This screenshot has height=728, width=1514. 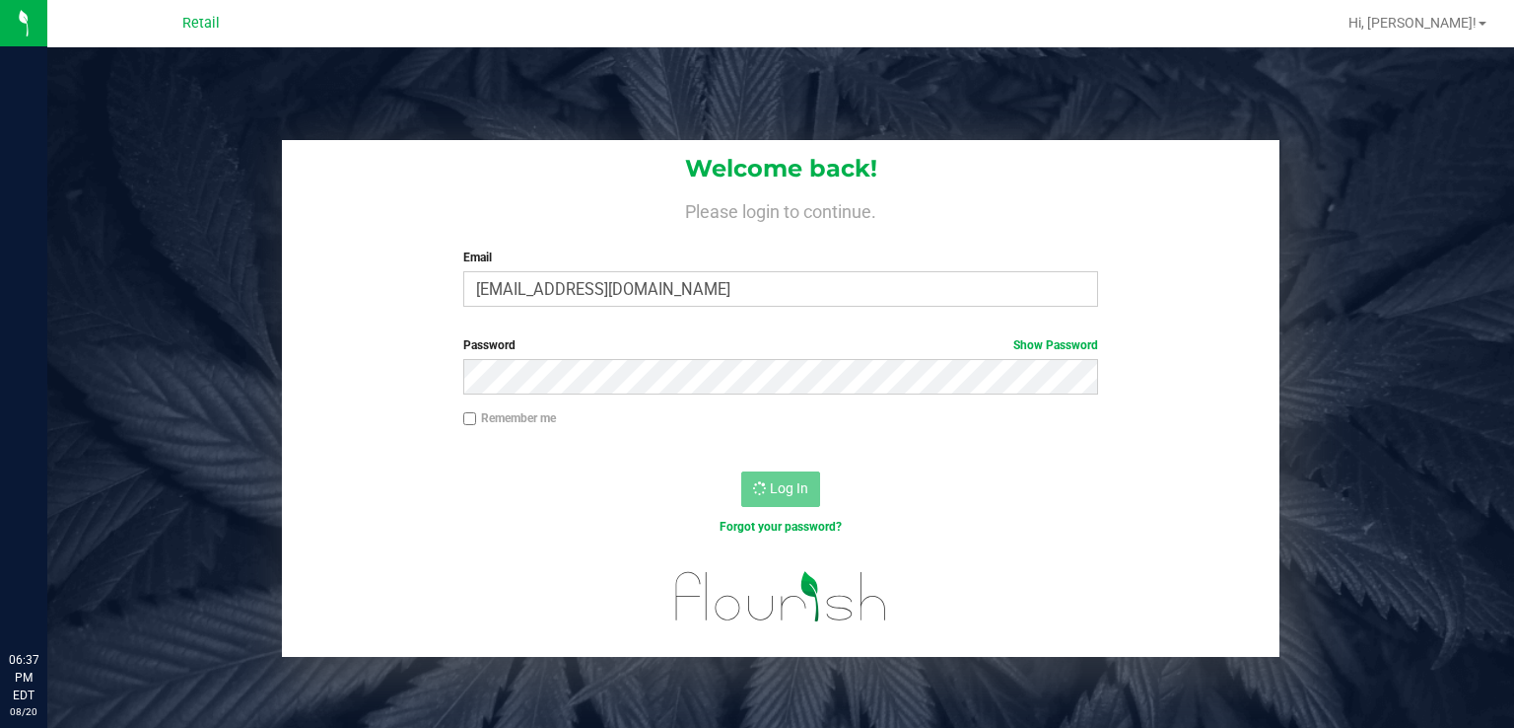 I want to click on h4: Please login to continue., so click(x=781, y=209).